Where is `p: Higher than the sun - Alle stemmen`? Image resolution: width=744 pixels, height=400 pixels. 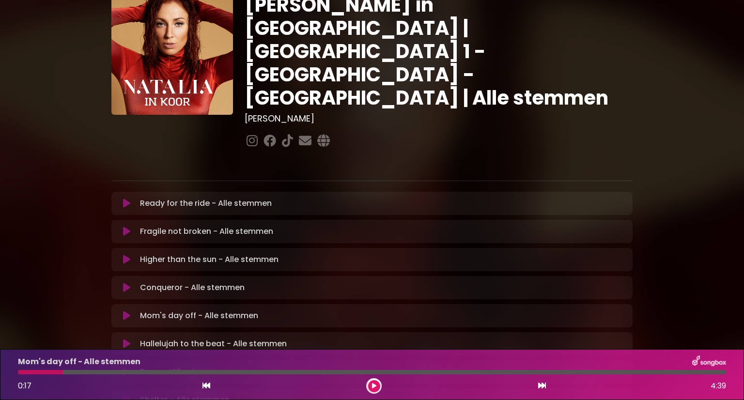 p: Higher than the sun - Alle stemmen is located at coordinates (209, 260).